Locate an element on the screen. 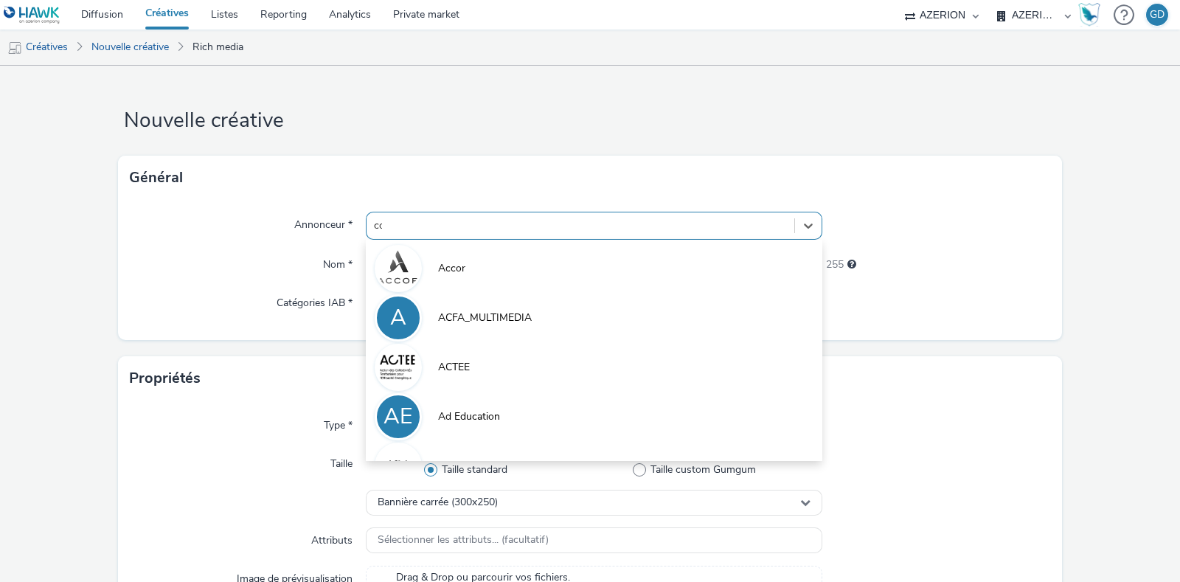 Image resolution: width=1180 pixels, height=582 pixels. label: Catégories IAB * is located at coordinates (314, 300).